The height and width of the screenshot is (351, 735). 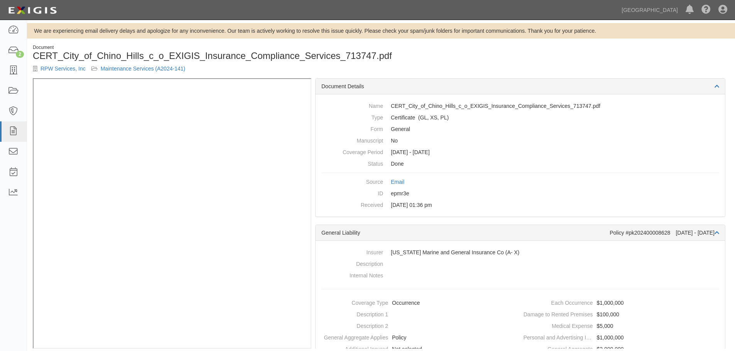 What do you see at coordinates (352, 105) in the screenshot?
I see `dt: Name` at bounding box center [352, 105].